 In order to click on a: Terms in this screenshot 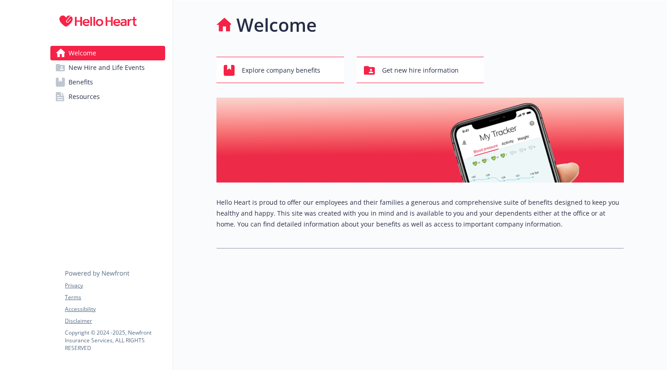, I will do `click(115, 297)`.